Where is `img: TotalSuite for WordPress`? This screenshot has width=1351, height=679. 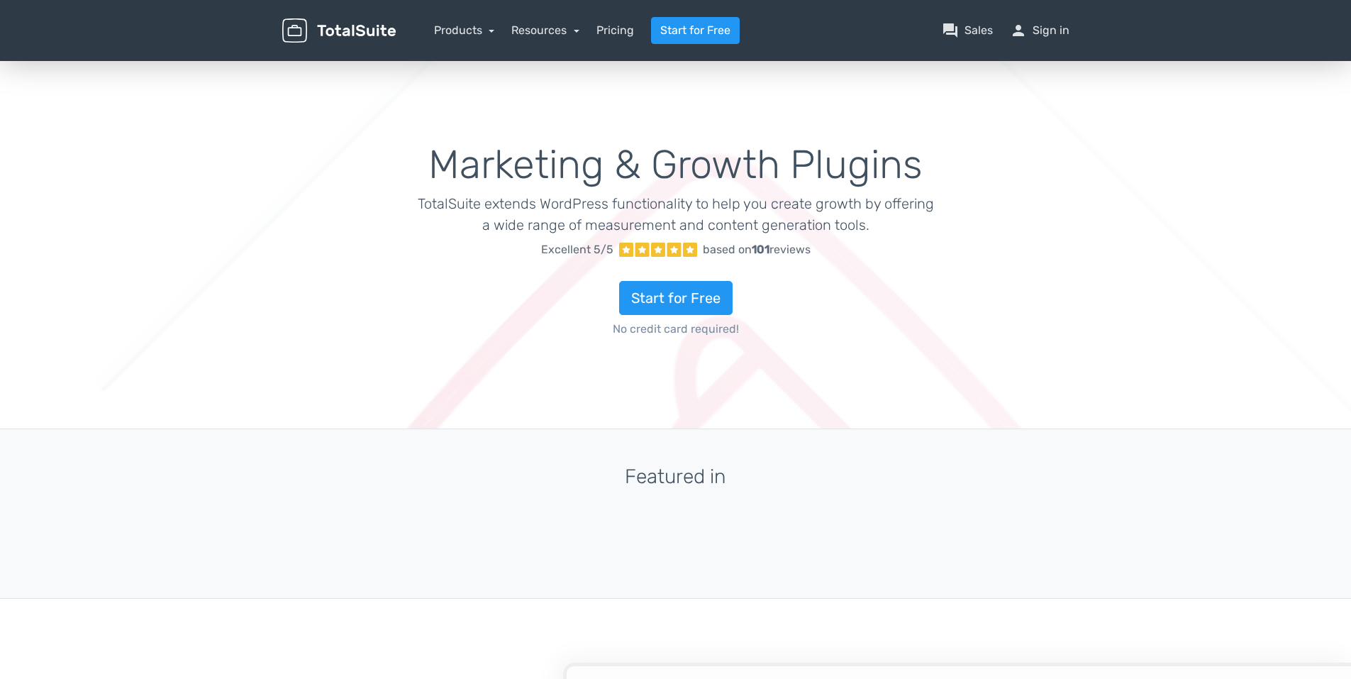 img: TotalSuite for WordPress is located at coordinates (339, 31).